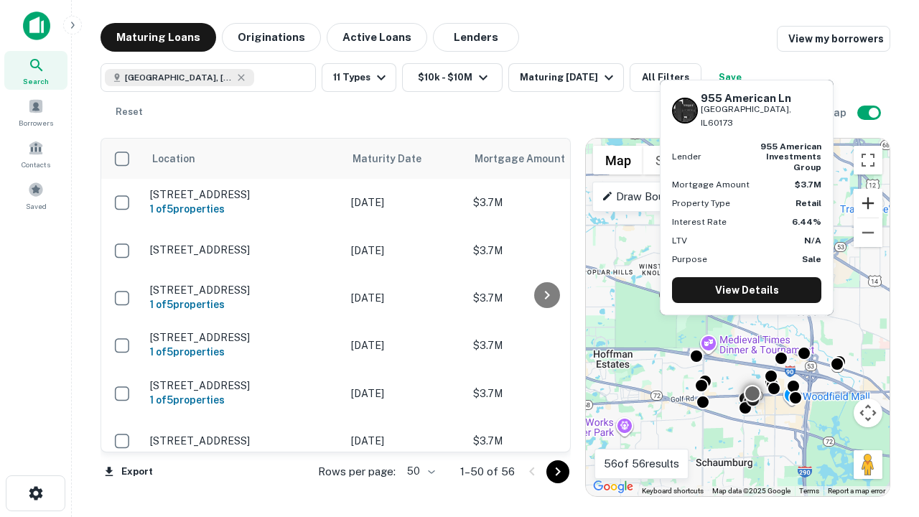 Image resolution: width=919 pixels, height=517 pixels. Describe the element at coordinates (809, 491) in the screenshot. I see `a: Terms` at that location.